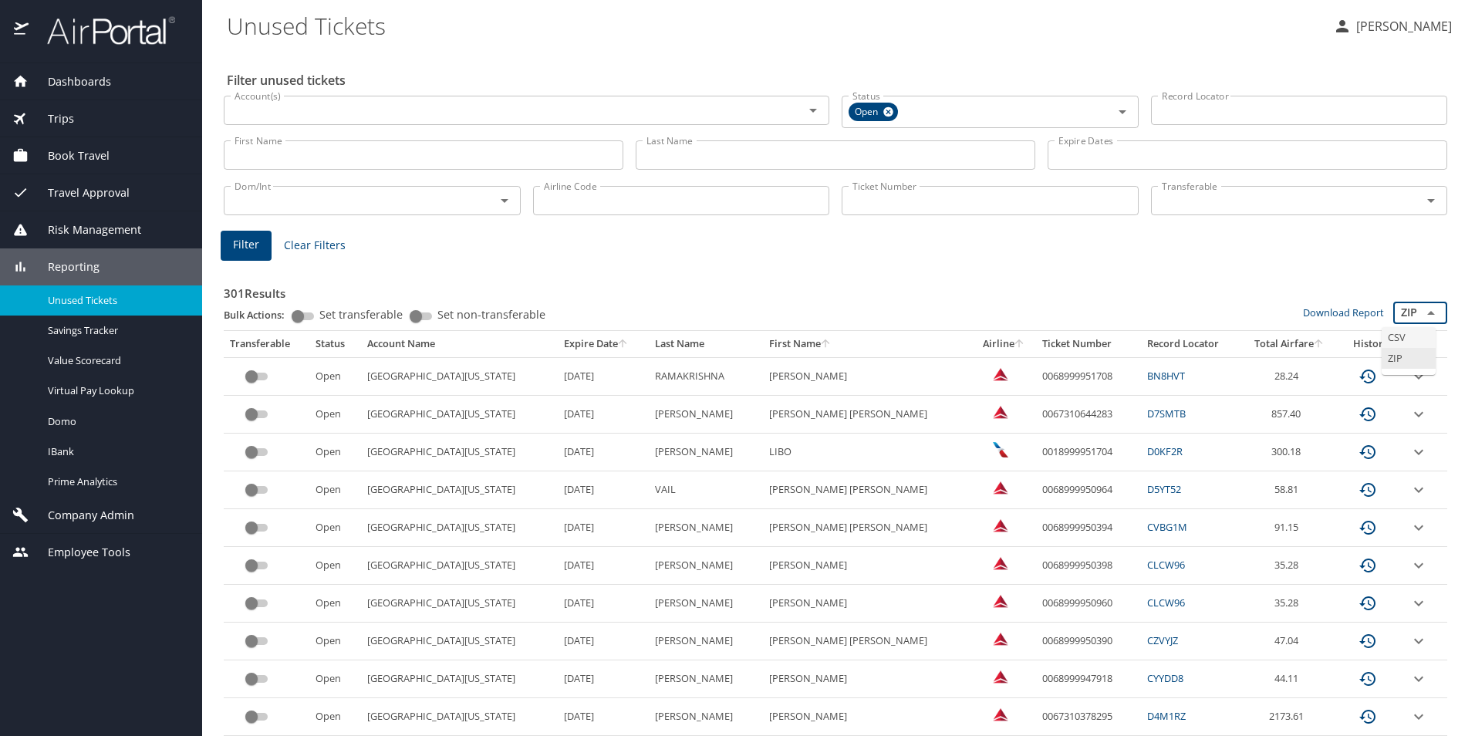 This screenshot has height=736, width=1475. What do you see at coordinates (81, 515) in the screenshot?
I see `span: Company Admin` at bounding box center [81, 515].